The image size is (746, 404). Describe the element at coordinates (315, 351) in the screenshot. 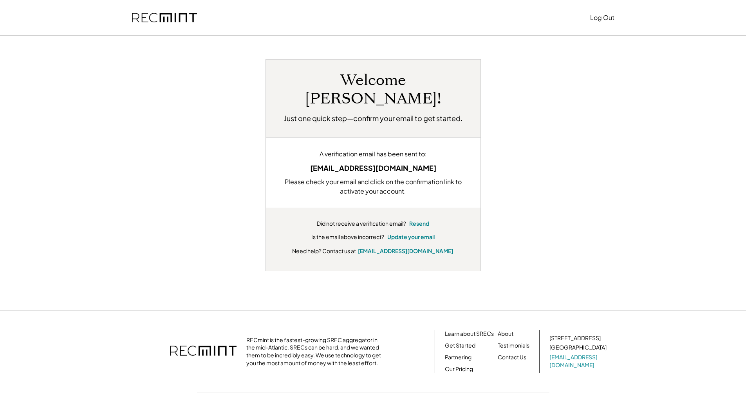

I see `div: RECmint is the fastest-growing SREC aggregator in the mid-Atlantic. SRECs can be hard, and we wan...` at that location.